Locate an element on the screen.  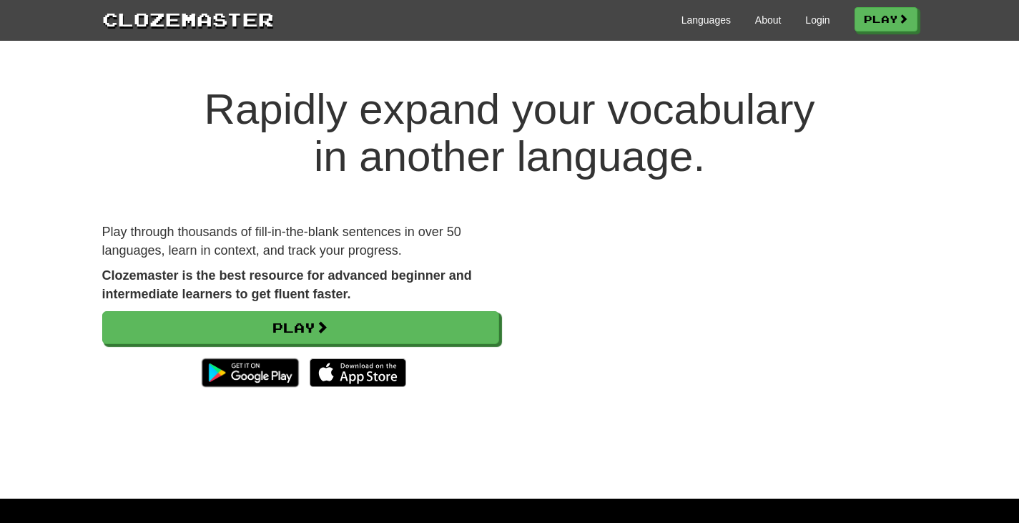
a: Languages is located at coordinates (706, 20).